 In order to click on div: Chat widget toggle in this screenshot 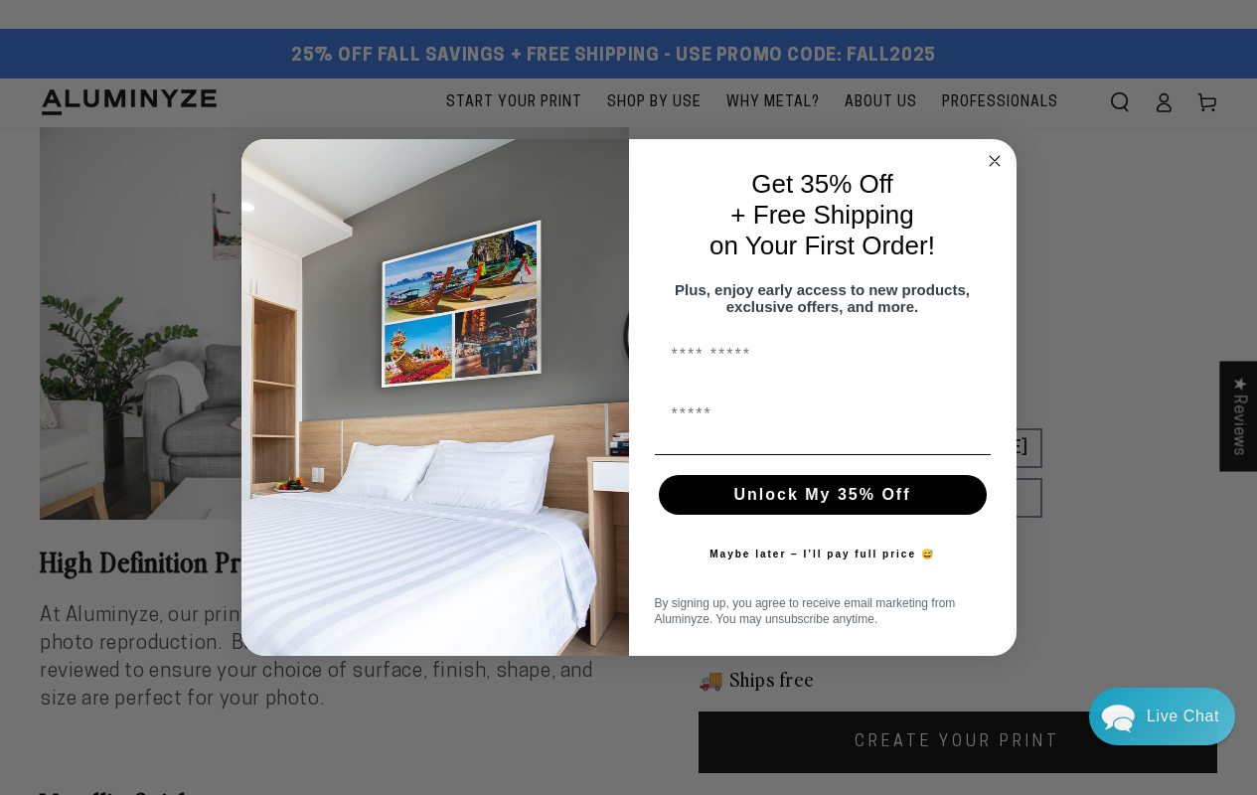, I will do `click(1161, 716)`.